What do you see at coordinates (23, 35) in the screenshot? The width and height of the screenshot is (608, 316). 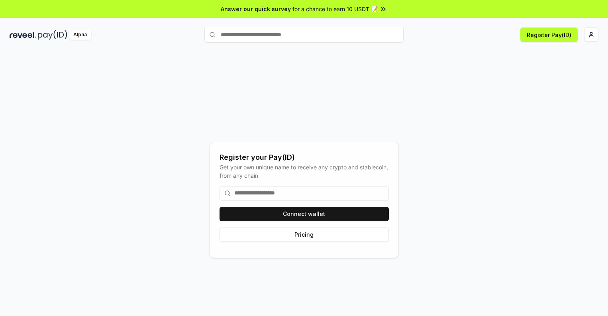 I see `img: reveel_dark` at bounding box center [23, 35].